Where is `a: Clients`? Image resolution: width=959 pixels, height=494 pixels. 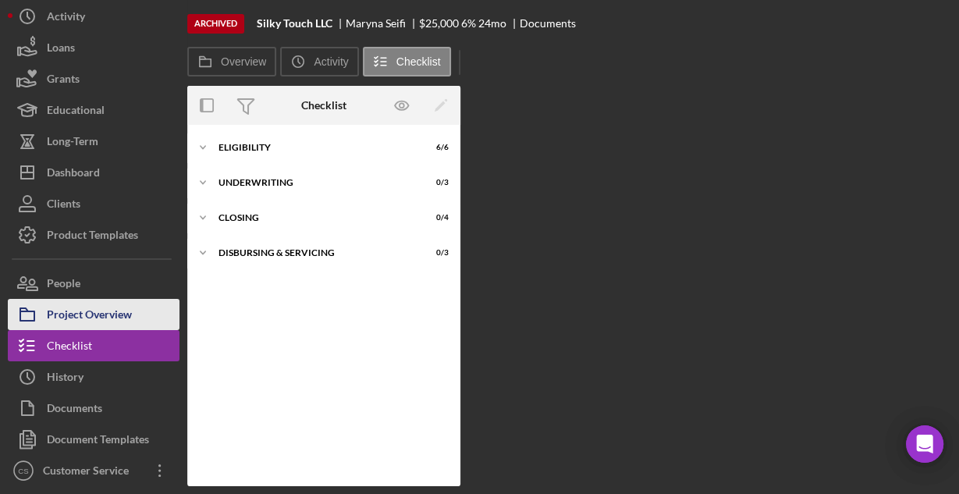
a: Clients is located at coordinates (94, 204).